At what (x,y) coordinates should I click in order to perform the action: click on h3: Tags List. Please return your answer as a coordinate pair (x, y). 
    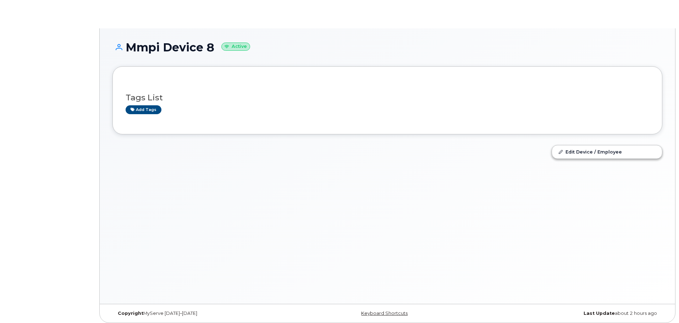
    Looking at the image, I should click on (387, 98).